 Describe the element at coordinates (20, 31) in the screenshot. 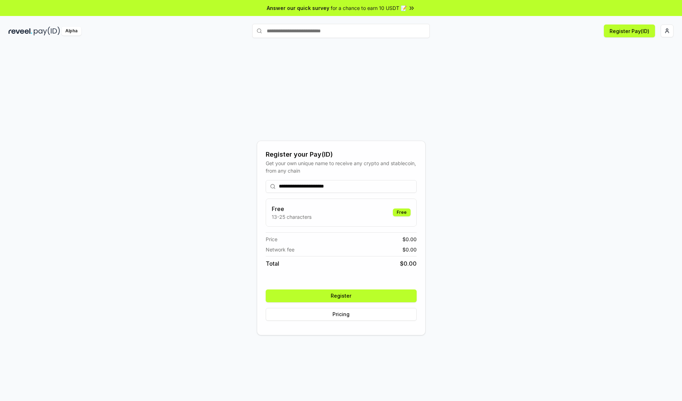

I see `img: reveel_dark` at that location.